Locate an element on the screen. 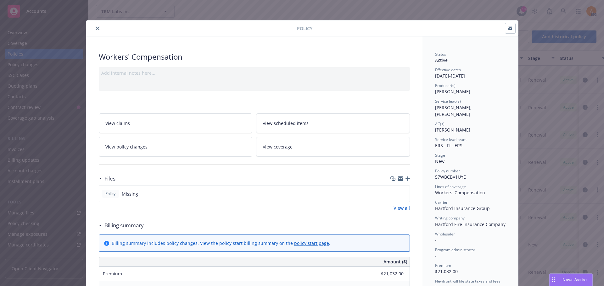 This screenshot has height=286, width=604. div: Add internal notes here... is located at coordinates (254, 73).